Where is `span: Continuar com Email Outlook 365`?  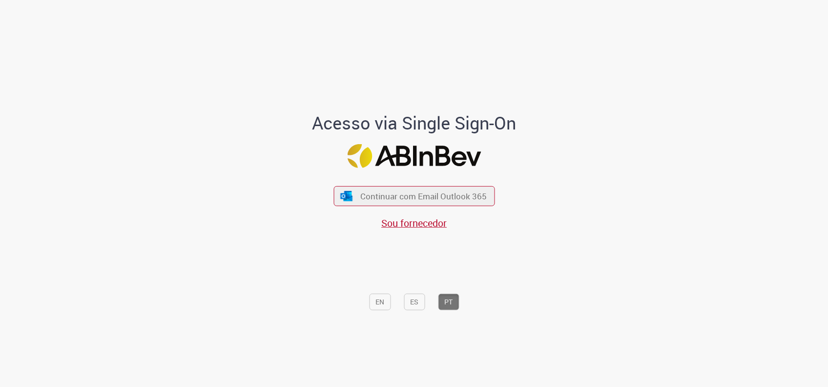
span: Continuar com Email Outlook 365 is located at coordinates (423, 196).